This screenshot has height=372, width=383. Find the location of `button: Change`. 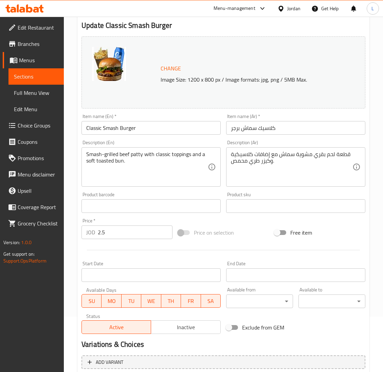

button: Change is located at coordinates (171, 68).